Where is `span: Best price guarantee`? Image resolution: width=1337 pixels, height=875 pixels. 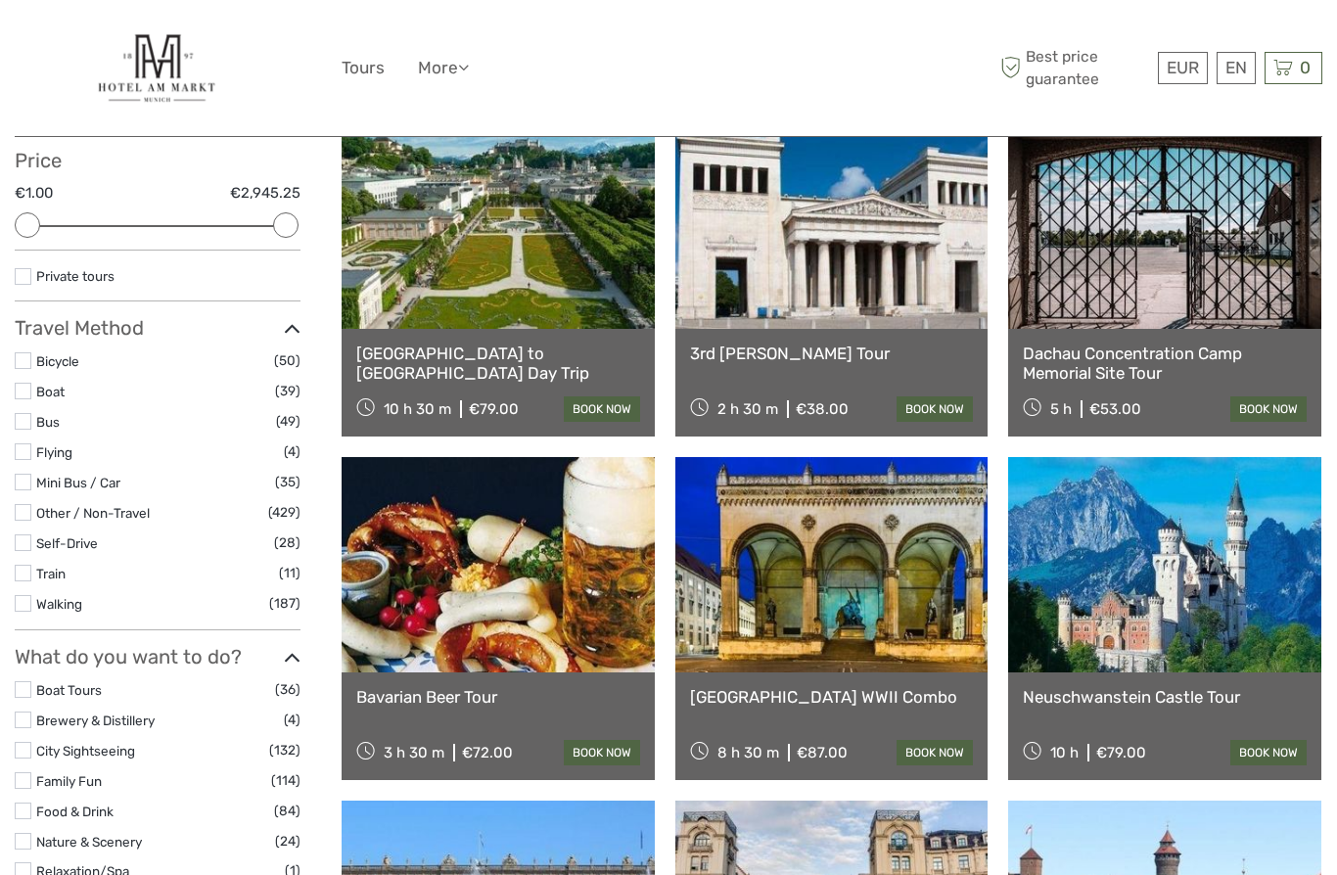
span: Best price guarantee is located at coordinates (1073, 68).